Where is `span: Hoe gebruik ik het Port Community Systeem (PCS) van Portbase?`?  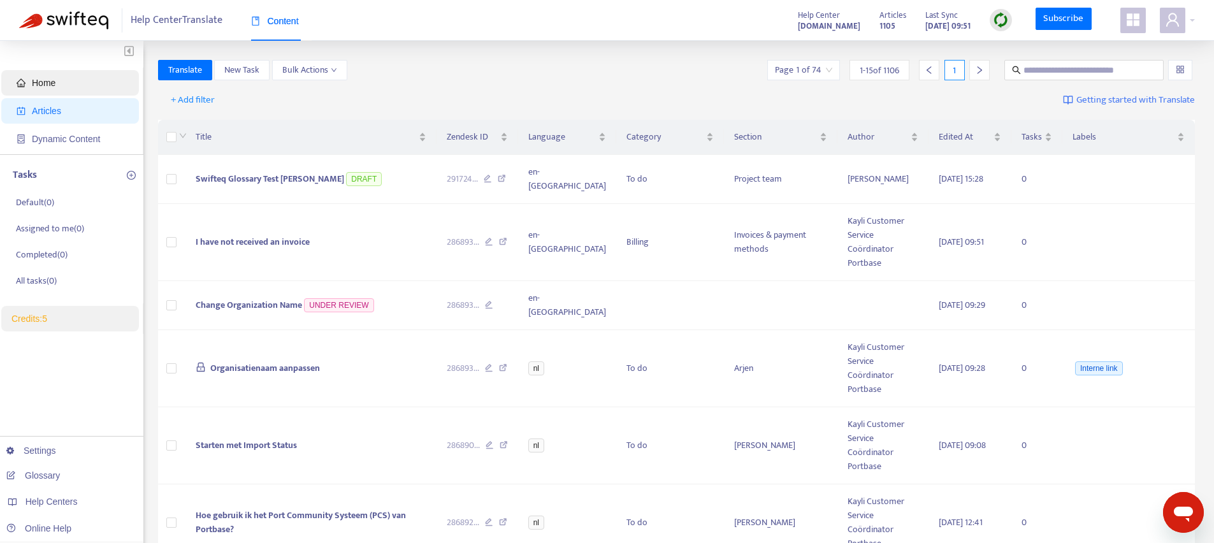
span: Hoe gebruik ik het Port Community Systeem (PCS) van Portbase? is located at coordinates (301, 522).